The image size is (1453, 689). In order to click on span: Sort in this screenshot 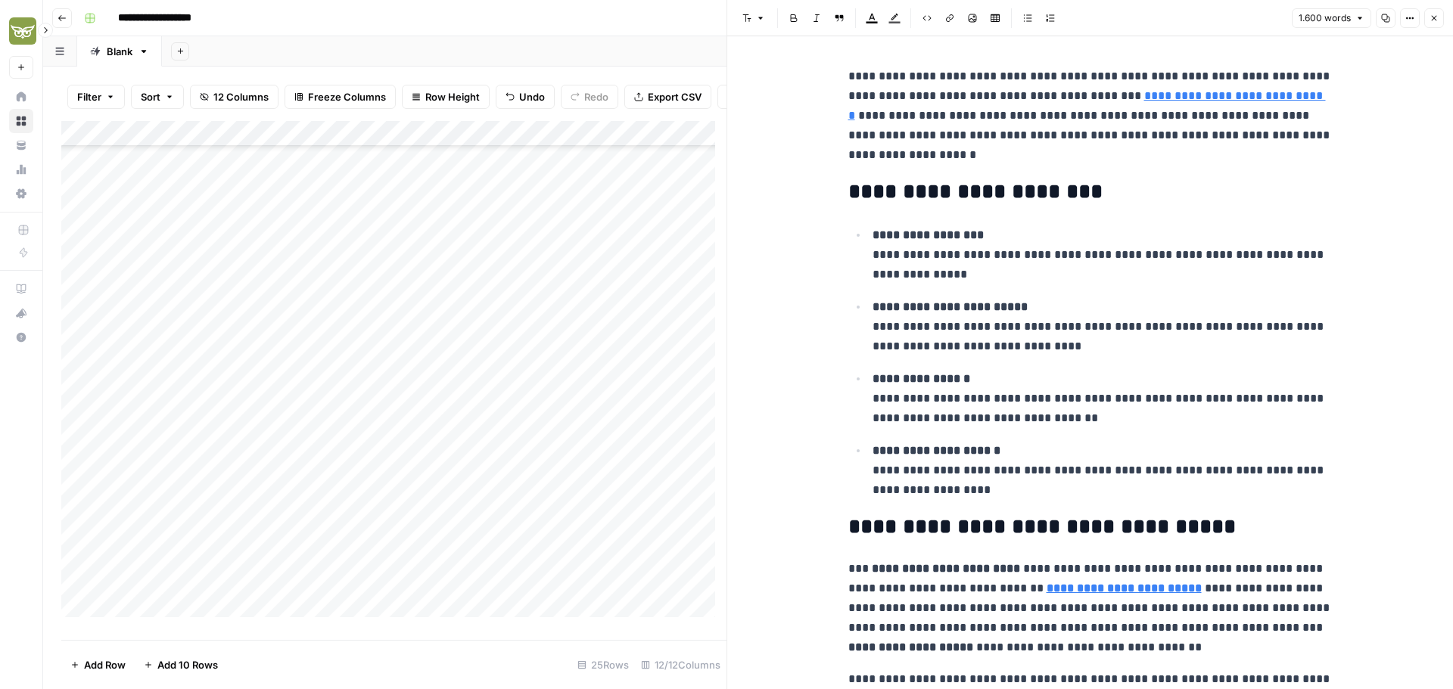, I will do `click(151, 97)`.